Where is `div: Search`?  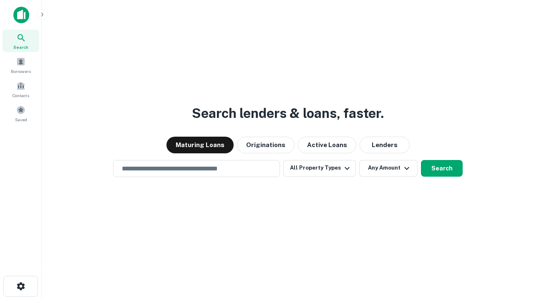
div: Search is located at coordinates (21, 41).